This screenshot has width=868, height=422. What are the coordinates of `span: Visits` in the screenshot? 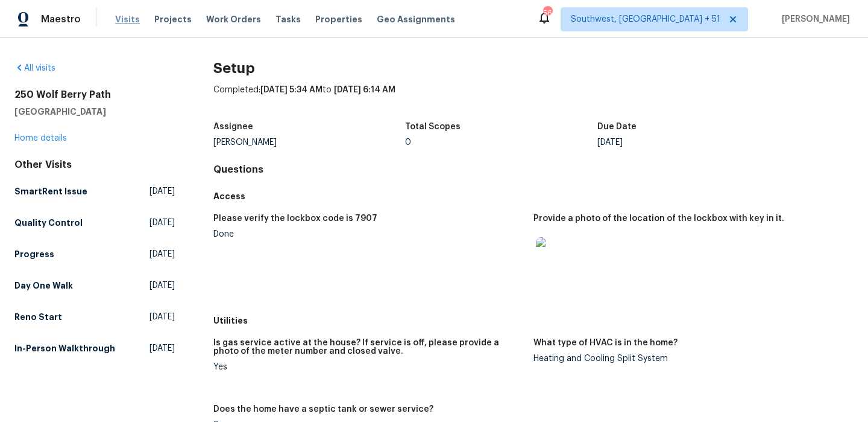 It's located at (127, 19).